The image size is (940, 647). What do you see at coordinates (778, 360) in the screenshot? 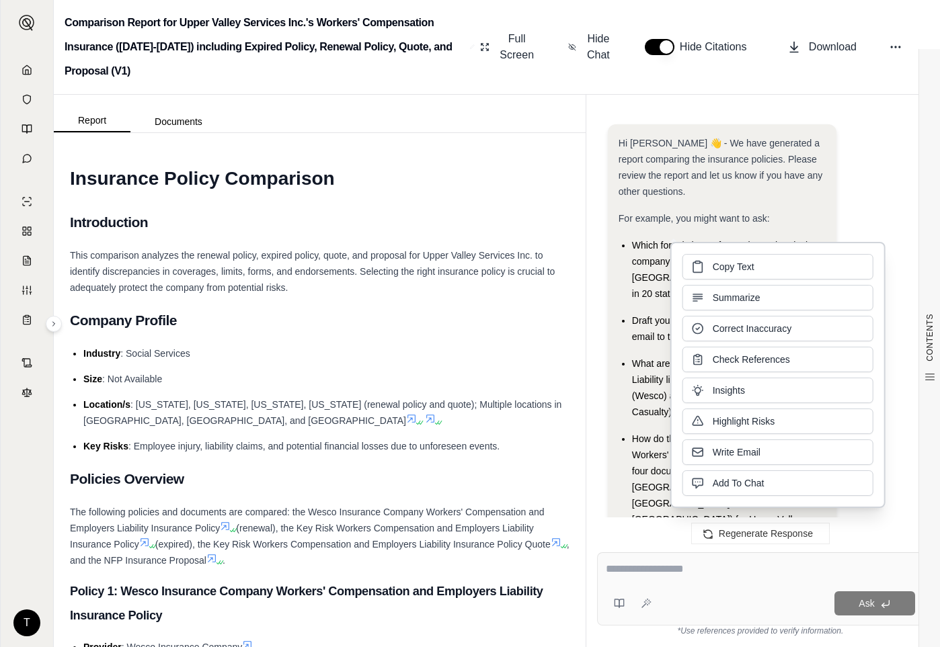
I see `button: Check References` at bounding box center [778, 360].